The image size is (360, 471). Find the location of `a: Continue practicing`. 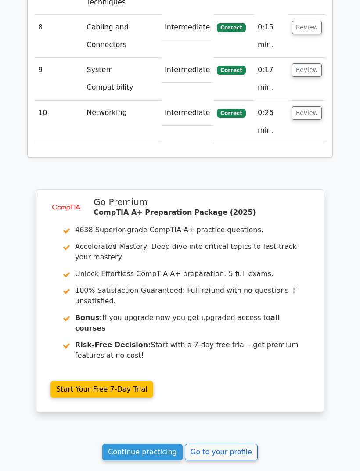

a: Continue practicing is located at coordinates (142, 452).